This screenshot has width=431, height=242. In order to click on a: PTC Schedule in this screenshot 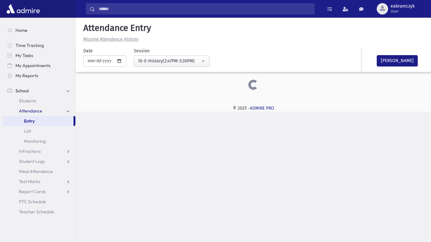, I will do `click(39, 202)`.